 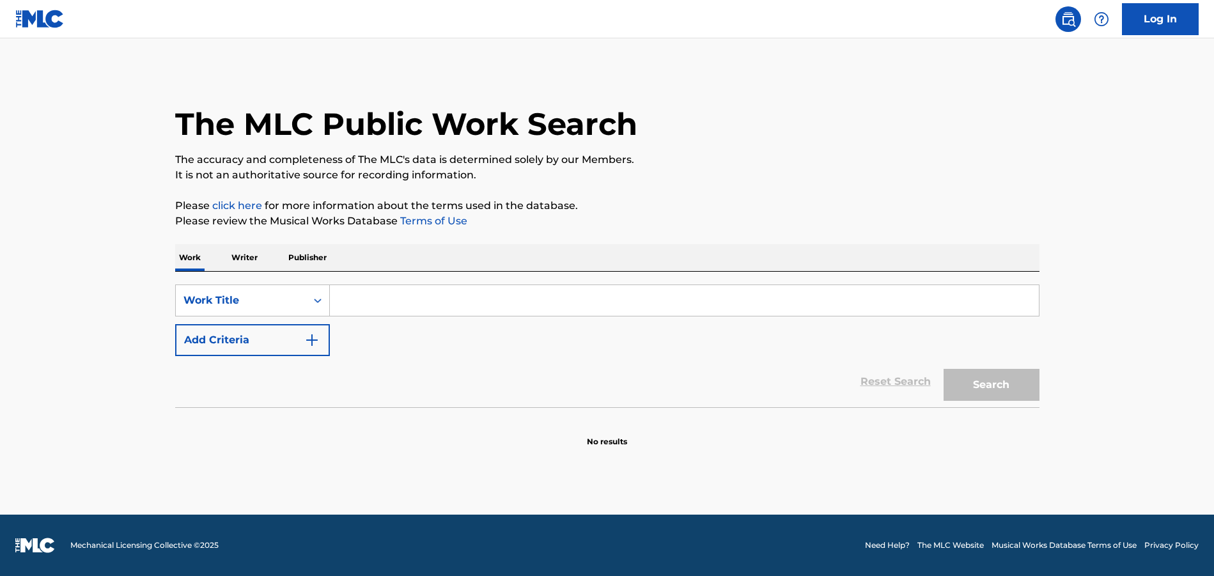 I want to click on a: Privacy Policy, so click(x=1171, y=545).